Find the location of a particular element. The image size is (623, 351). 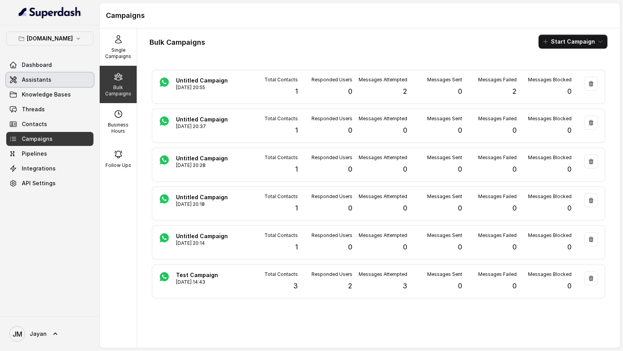

p: Test Campaign is located at coordinates (203, 275).